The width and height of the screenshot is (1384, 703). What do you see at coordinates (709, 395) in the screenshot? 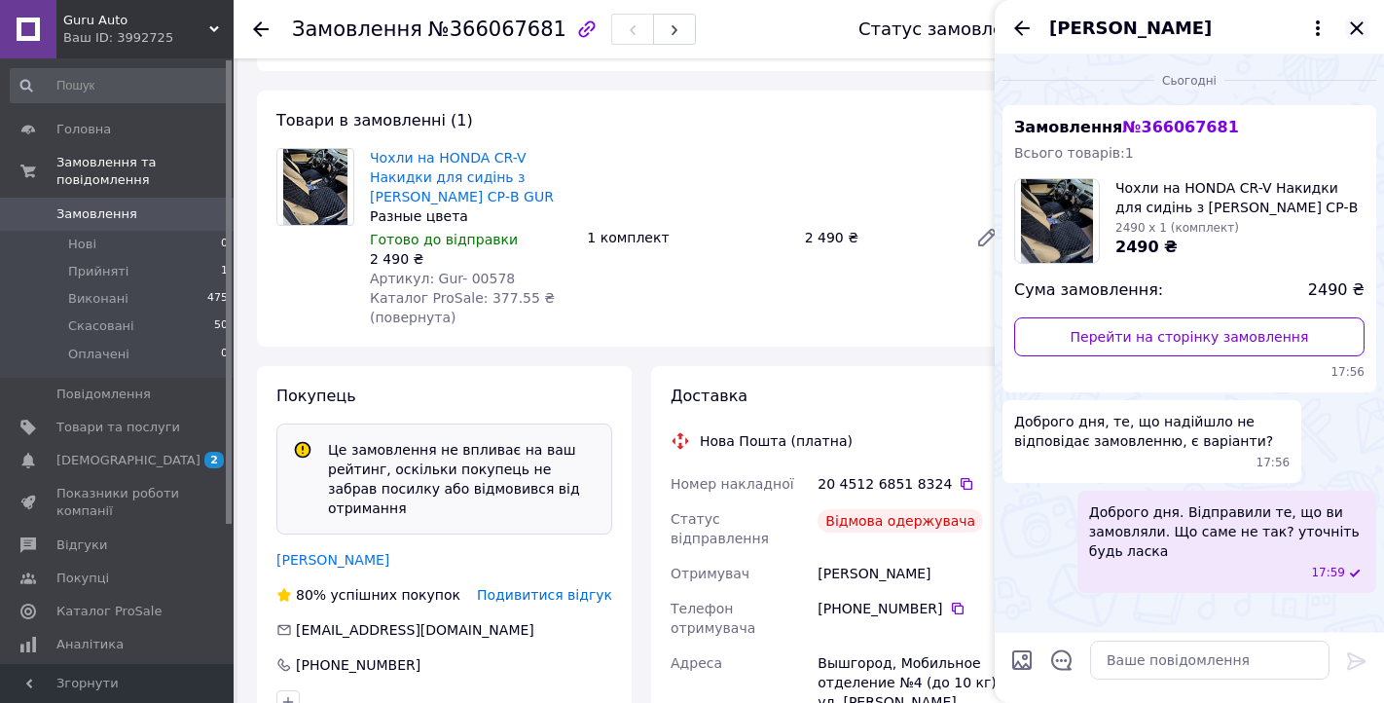
I see `span: Доставка` at bounding box center [709, 395].